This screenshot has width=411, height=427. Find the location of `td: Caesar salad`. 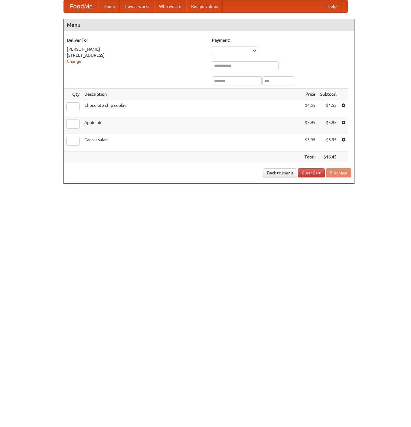

td: Caesar salad is located at coordinates (192, 143).